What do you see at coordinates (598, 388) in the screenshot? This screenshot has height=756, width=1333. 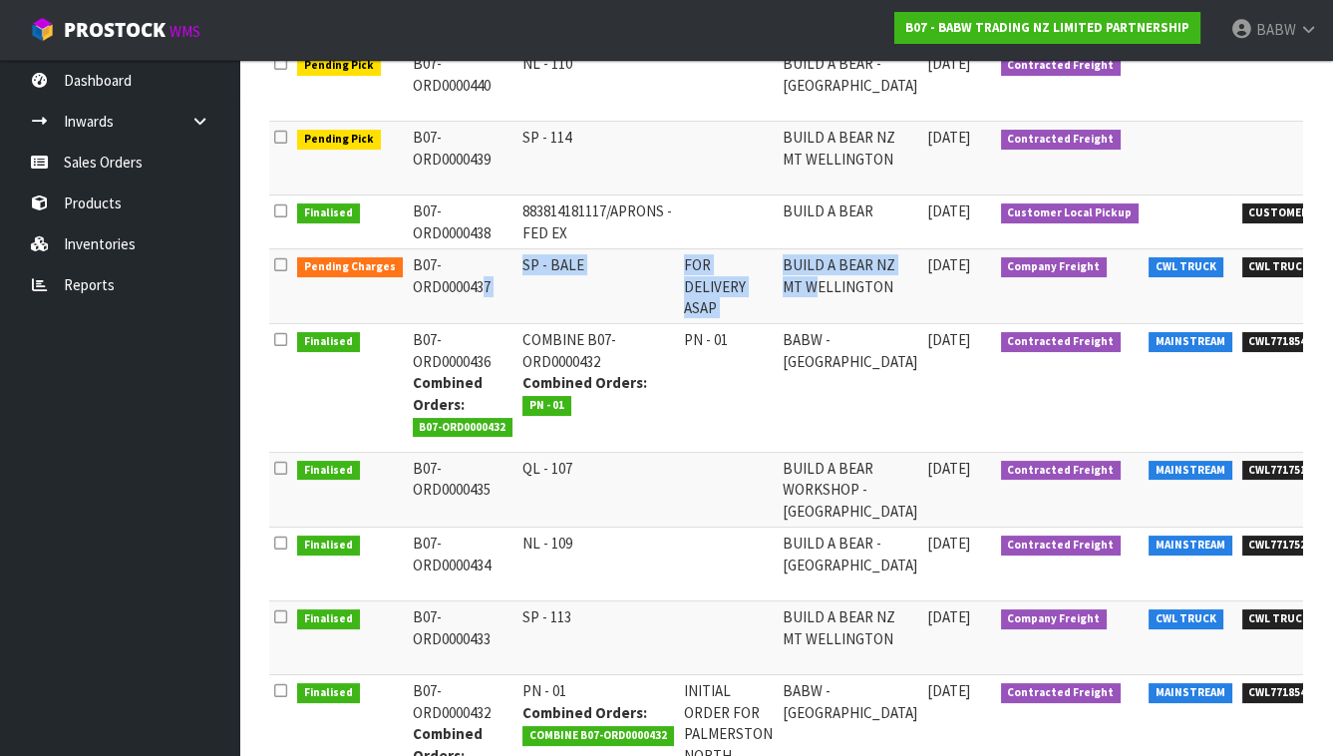 I see `td: COMBINE B07-ORD0000432` at bounding box center [598, 388].